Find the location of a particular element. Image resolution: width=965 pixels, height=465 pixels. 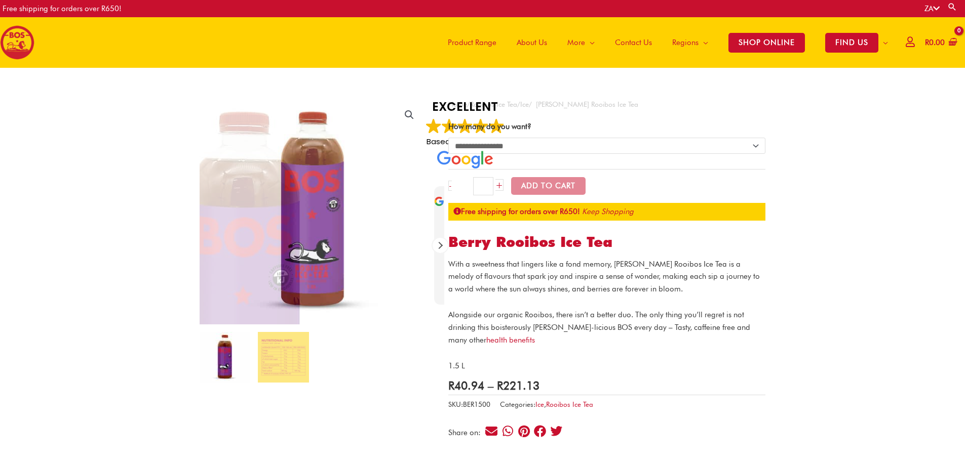

a: health benefits is located at coordinates (510, 340).